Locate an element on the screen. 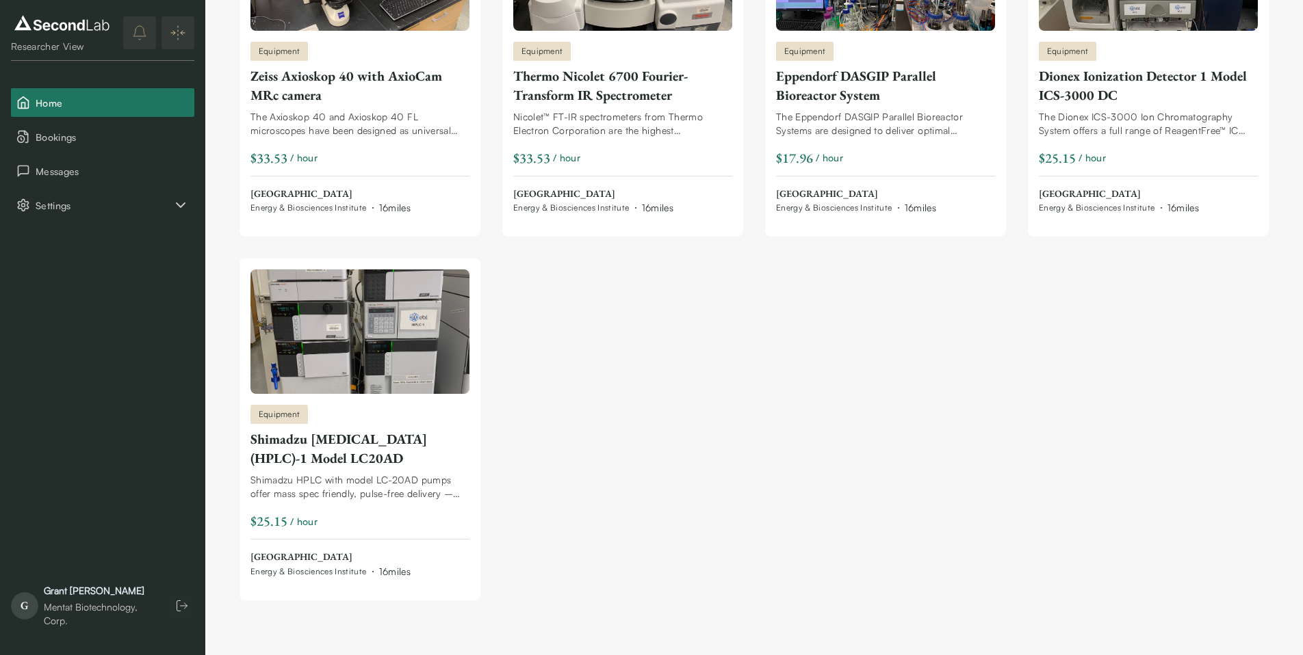  li: Settings is located at coordinates (103, 205).